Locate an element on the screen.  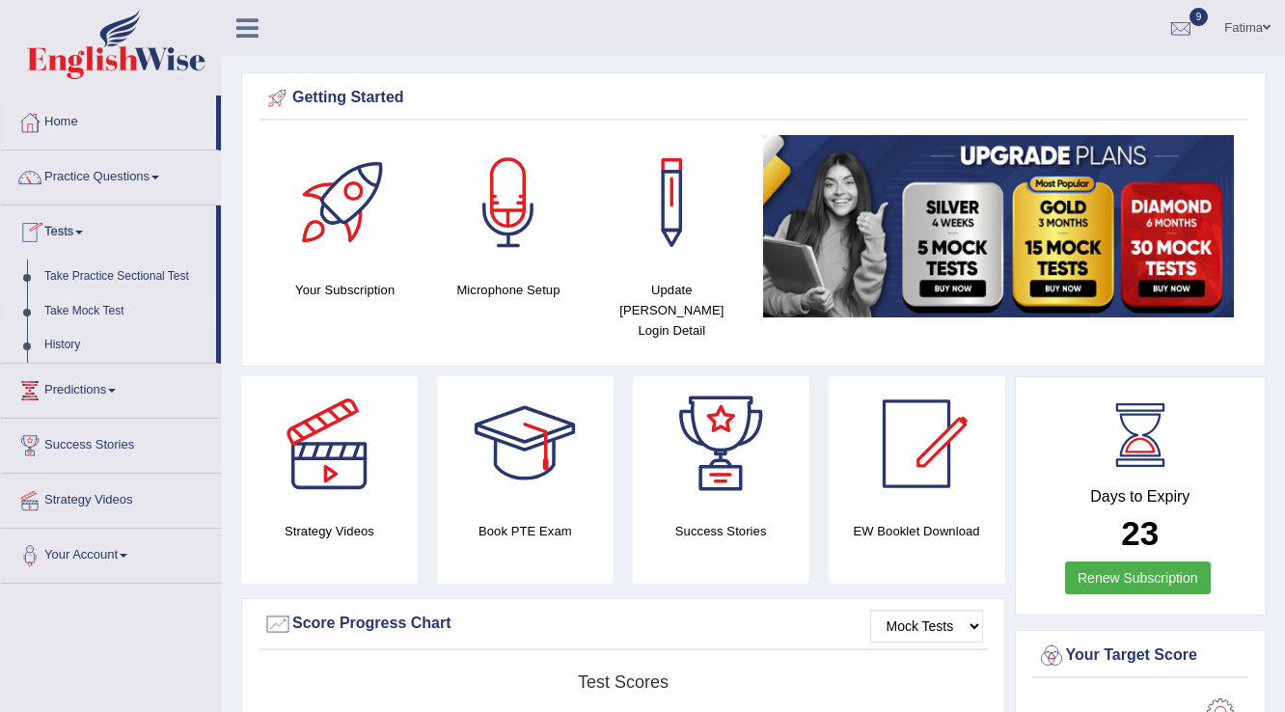
h4: EW Booklet Download is located at coordinates (917, 531).